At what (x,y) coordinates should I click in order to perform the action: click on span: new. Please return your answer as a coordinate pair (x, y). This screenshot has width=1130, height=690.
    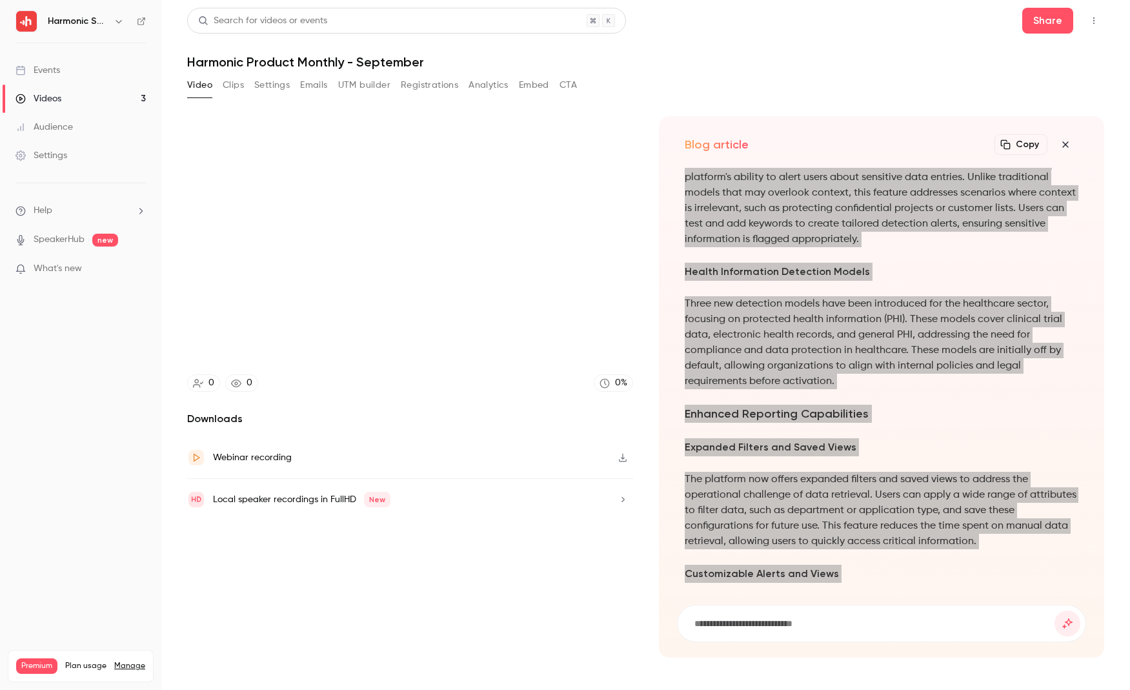
    Looking at the image, I should click on (105, 240).